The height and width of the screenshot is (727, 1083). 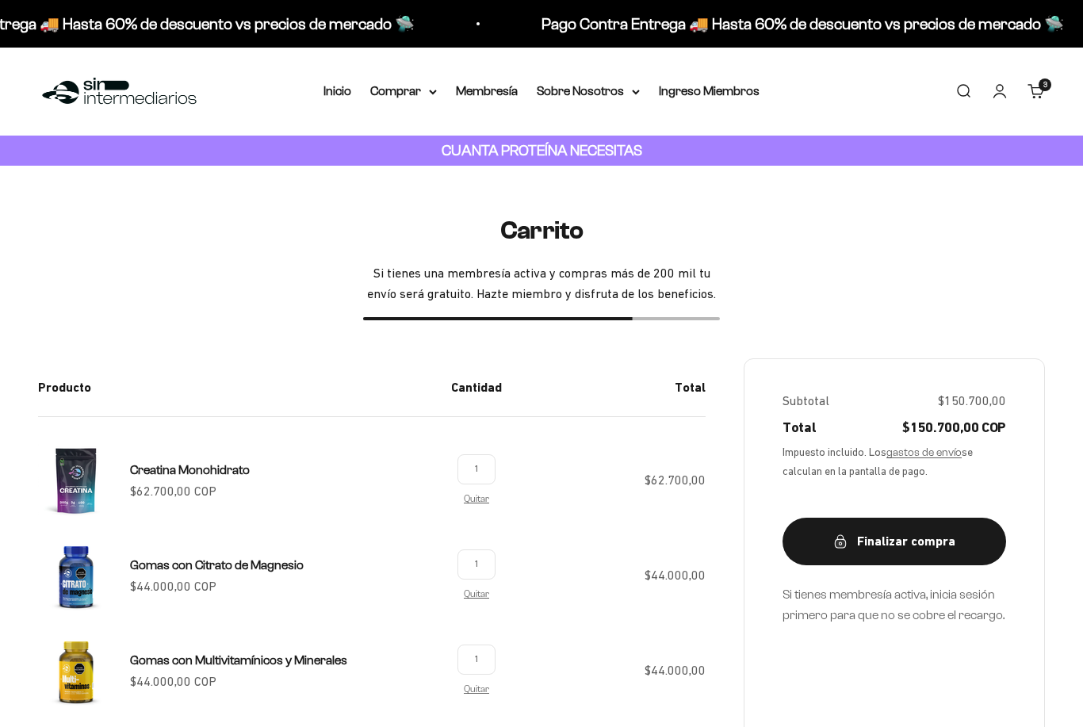 I want to click on a: Membresía, so click(x=487, y=90).